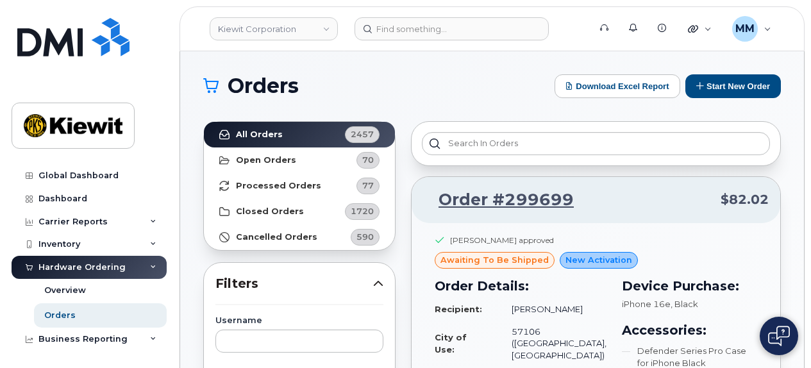  Describe the element at coordinates (646, 304) in the screenshot. I see `span: iPhone 16e` at that location.